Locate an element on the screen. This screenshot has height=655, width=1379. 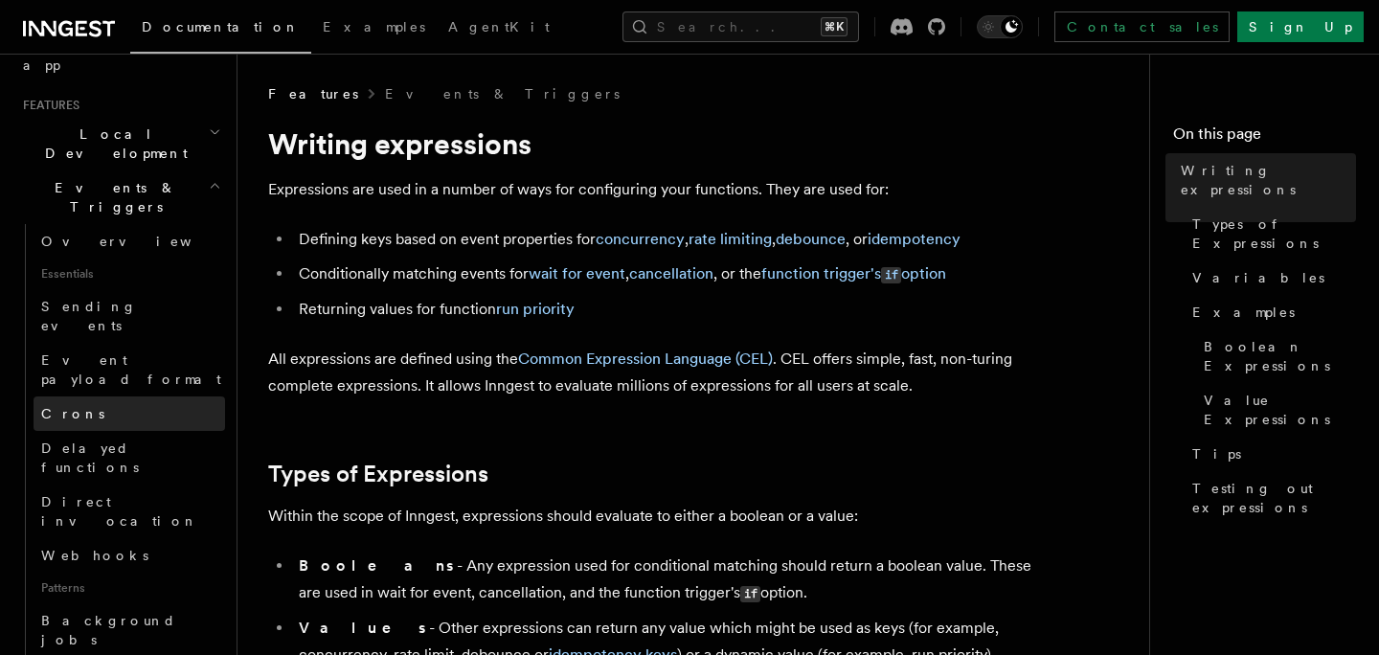
p: Within the scope of Inngest, expressions should evaluate to either a boolean or a value: is located at coordinates (651, 516).